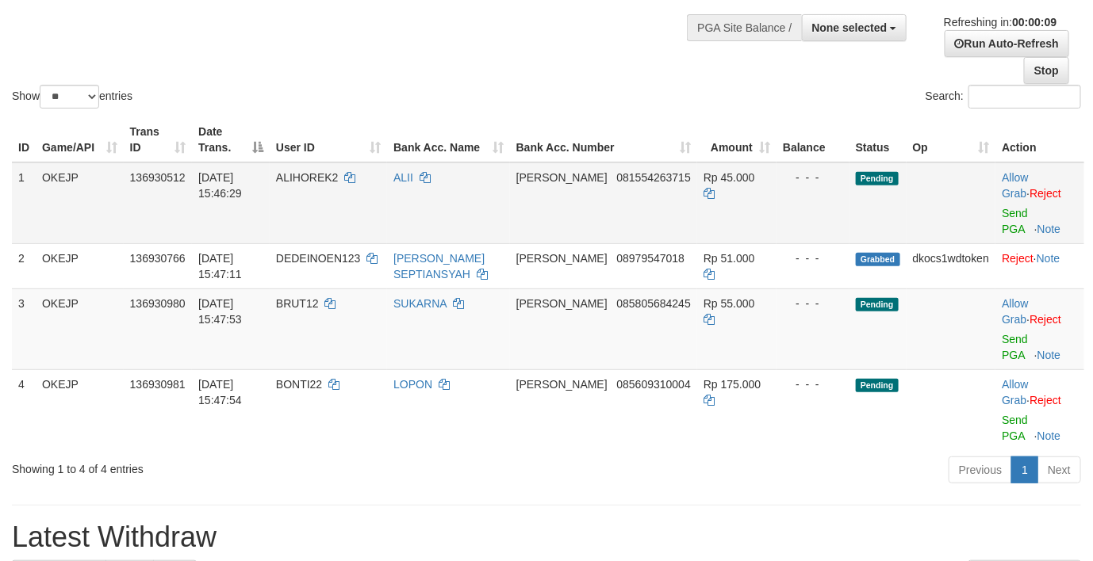 The image size is (1093, 561). What do you see at coordinates (24, 410) in the screenshot?
I see `td: 4` at bounding box center [24, 410].